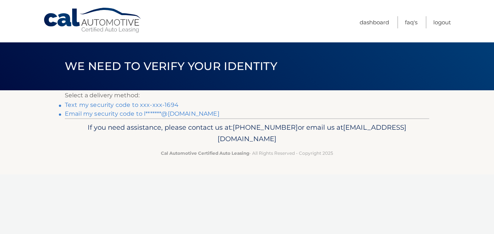 This screenshot has height=234, width=494. Describe the element at coordinates (247, 95) in the screenshot. I see `p: Select a delivery method:` at that location.